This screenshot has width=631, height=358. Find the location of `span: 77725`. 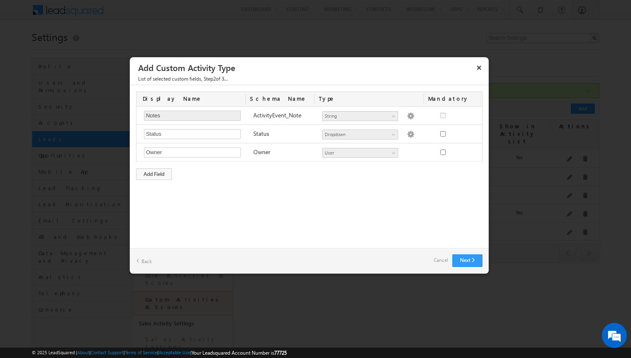

span: 77725 is located at coordinates (281, 352).